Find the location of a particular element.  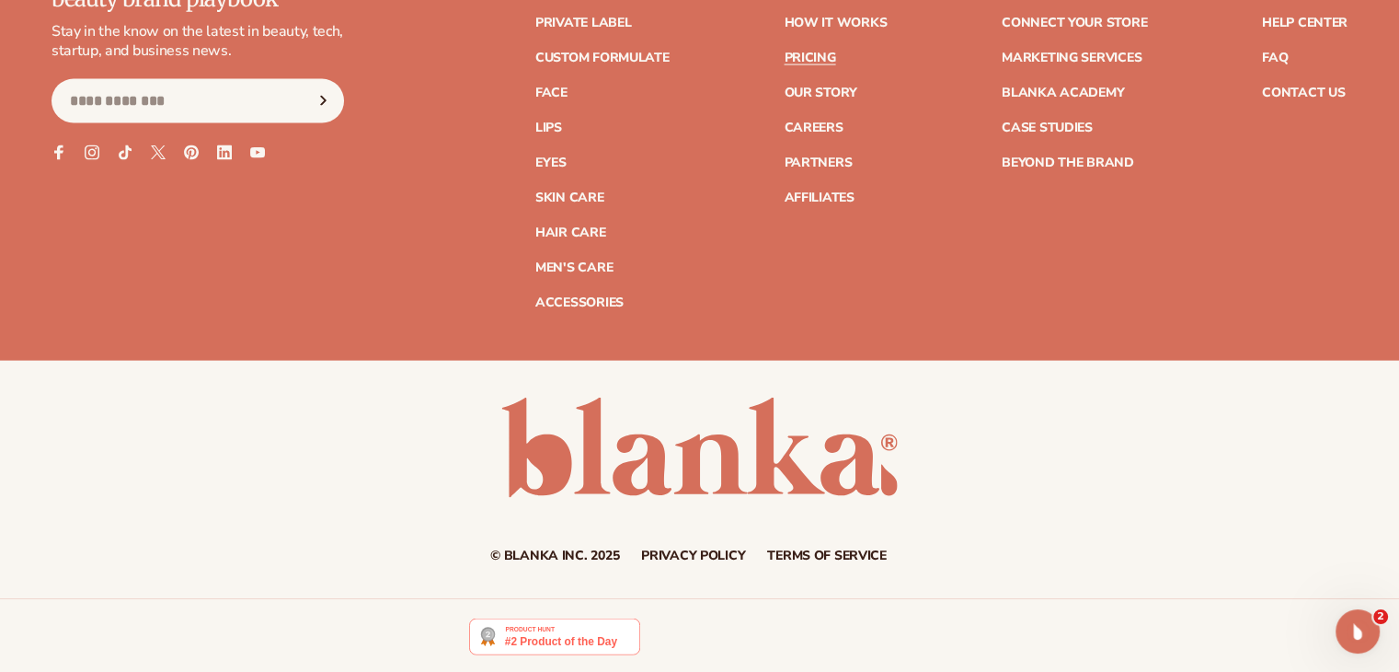

a: Our Story is located at coordinates (820, 93).